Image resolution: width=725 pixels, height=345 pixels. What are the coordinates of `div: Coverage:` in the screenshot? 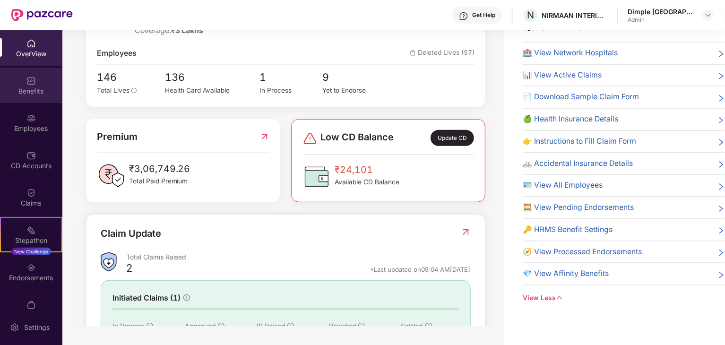 It's located at (188, 31).